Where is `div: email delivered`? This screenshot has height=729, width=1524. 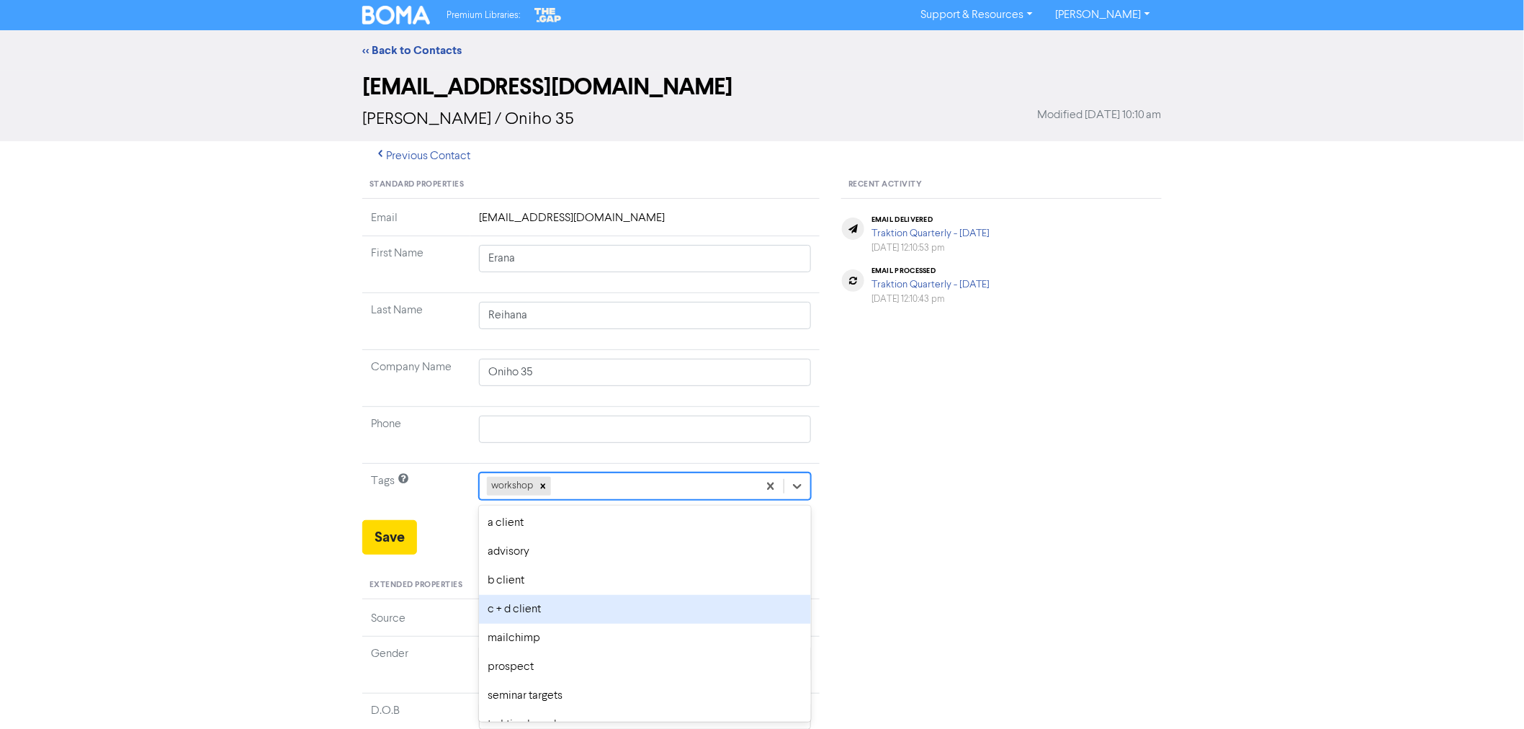
div: email delivered is located at coordinates (931, 220).